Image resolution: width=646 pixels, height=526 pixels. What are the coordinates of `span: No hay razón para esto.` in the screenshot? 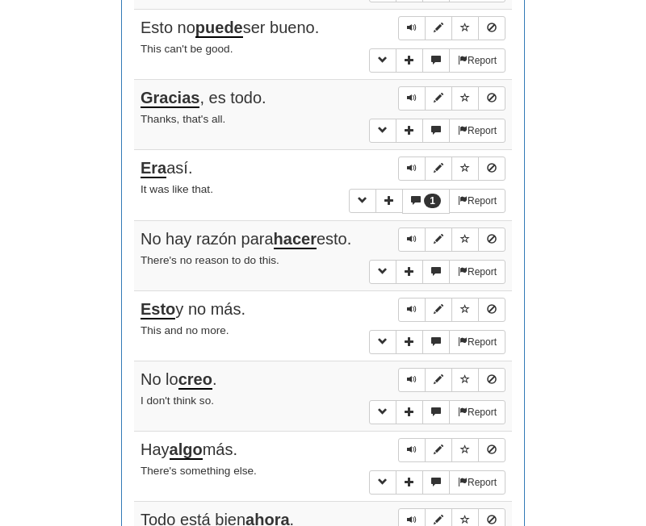 It's located at (245, 240).